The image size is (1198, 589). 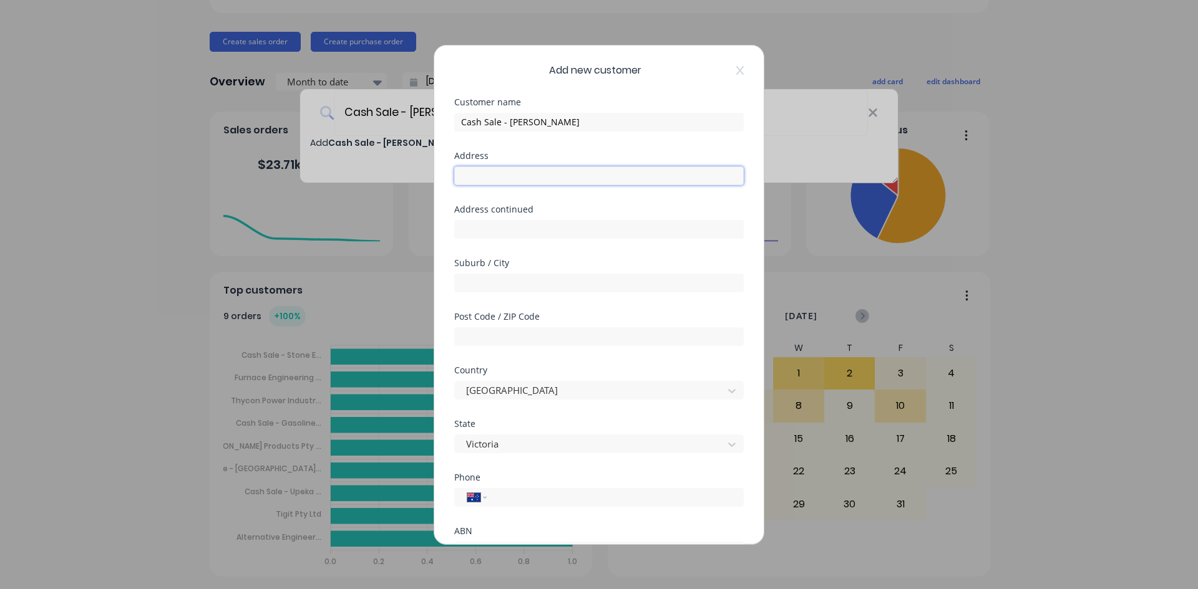 I want to click on span: Add new customer, so click(x=595, y=70).